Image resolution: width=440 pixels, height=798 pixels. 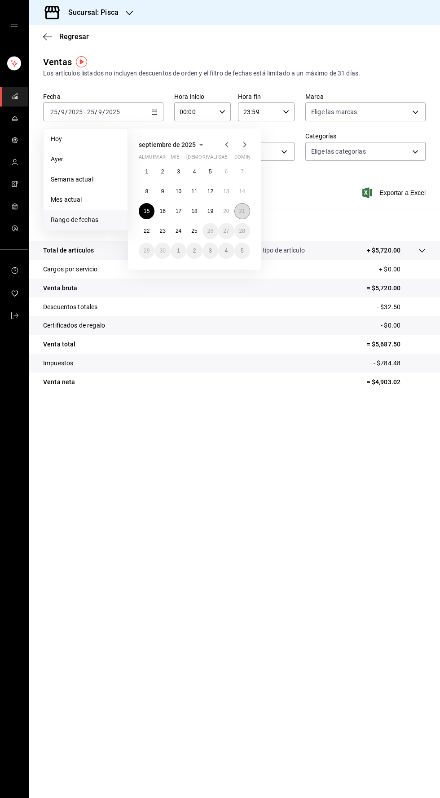 I want to click on button: 15 de septiembre de 2025, so click(x=146, y=211).